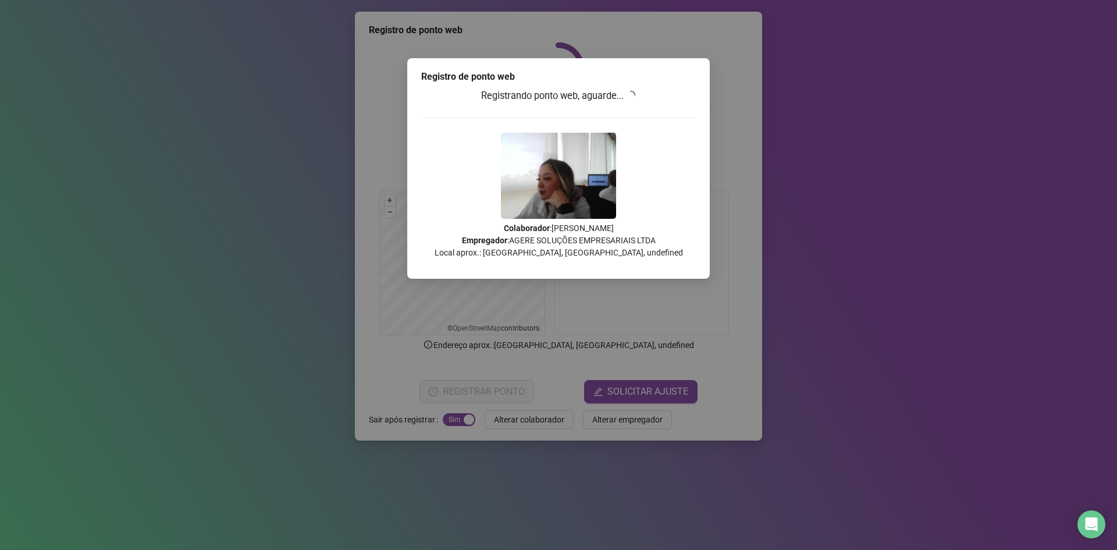 This screenshot has height=550, width=1117. I want to click on img: Z, so click(558, 176).